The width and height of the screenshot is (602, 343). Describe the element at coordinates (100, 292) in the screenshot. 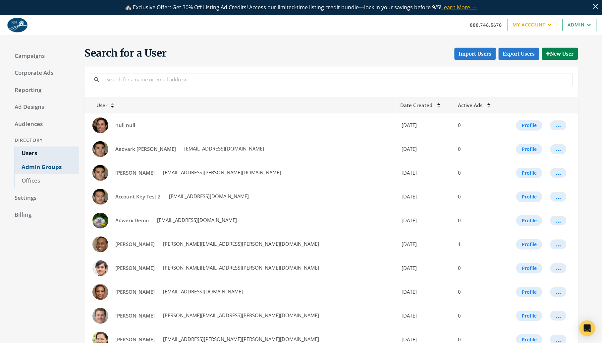

I see `img: Candice Walton profile` at that location.